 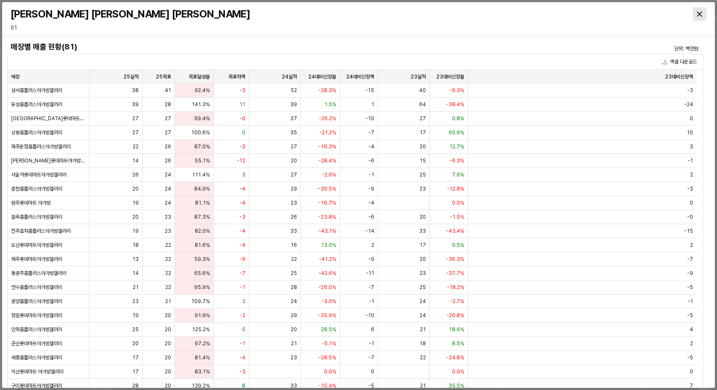 I want to click on span: -2.7%, so click(x=457, y=302).